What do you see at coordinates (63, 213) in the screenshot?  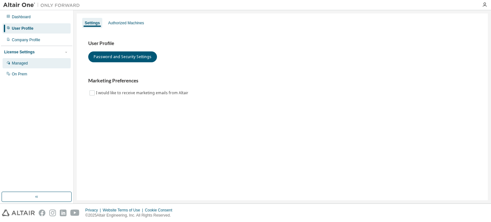 I see `img: linkedin.svg` at bounding box center [63, 213].